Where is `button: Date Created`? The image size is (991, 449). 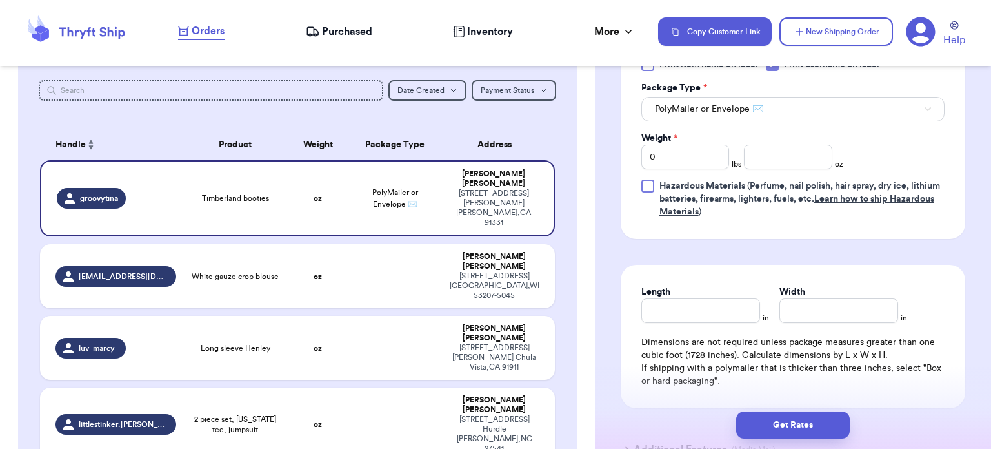
button: Date Created is located at coordinates (427, 90).